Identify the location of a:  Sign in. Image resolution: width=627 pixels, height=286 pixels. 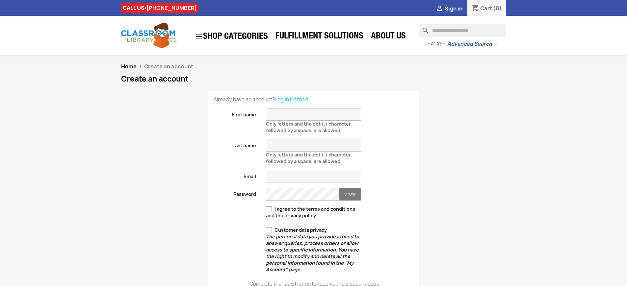
(449, 9).